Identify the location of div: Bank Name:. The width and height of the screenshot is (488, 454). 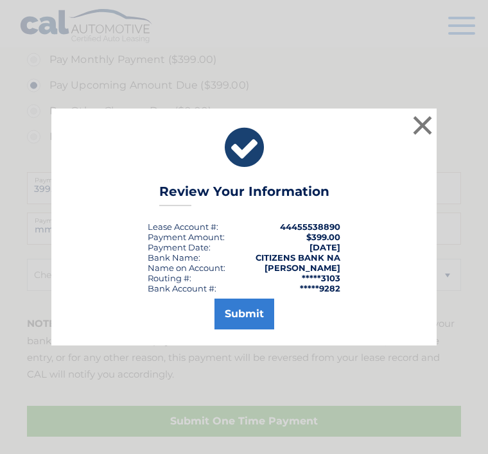
(174, 257).